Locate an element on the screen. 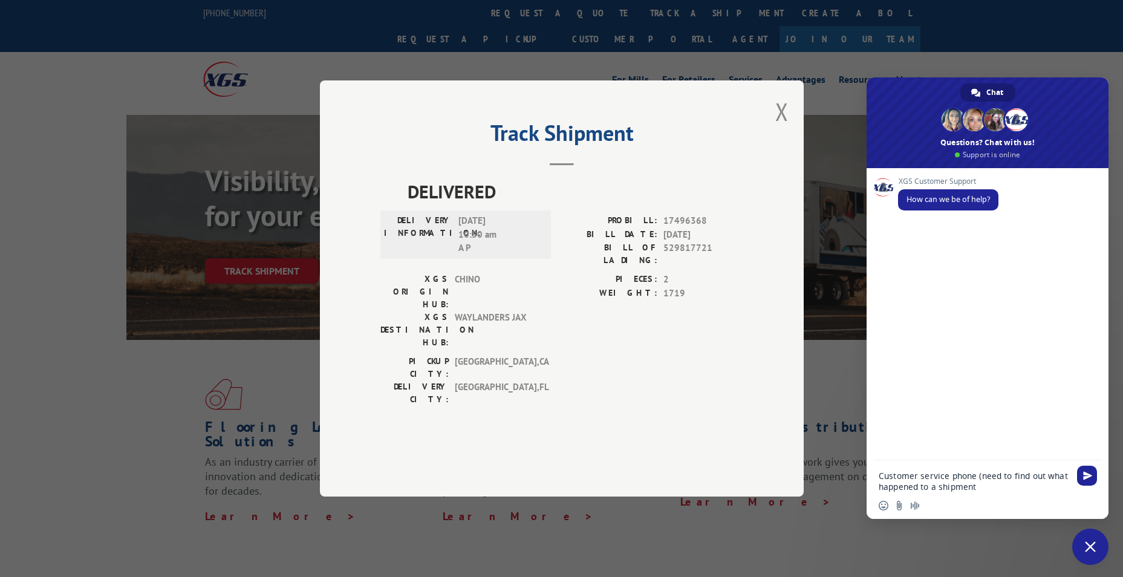 The height and width of the screenshot is (577, 1123). button: Close modal is located at coordinates (782, 111).